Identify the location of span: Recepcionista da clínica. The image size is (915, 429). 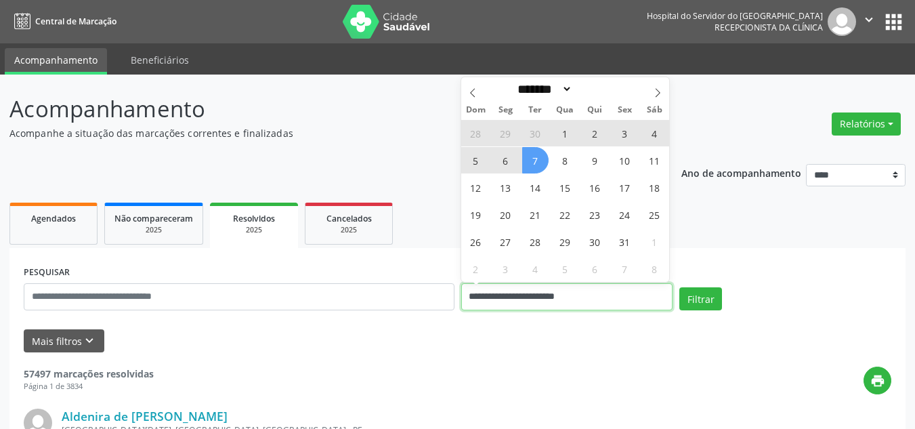
(769, 27).